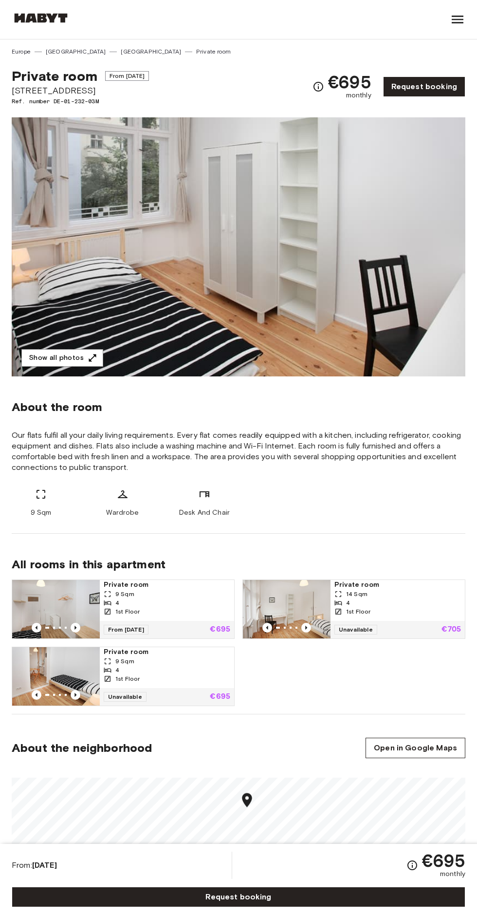 The image size is (477, 915). I want to click on a: Marketing picture of unit DE-01-232-02MPrevious imagePrevious imagePrivate room9 Sqm41st FloorUna..., so click(123, 677).